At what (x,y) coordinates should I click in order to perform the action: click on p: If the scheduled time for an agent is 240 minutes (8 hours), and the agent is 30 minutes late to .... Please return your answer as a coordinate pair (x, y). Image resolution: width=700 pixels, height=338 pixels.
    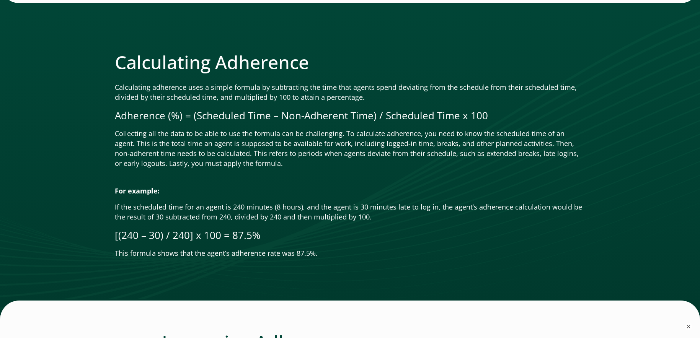
    Looking at the image, I should click on (350, 212).